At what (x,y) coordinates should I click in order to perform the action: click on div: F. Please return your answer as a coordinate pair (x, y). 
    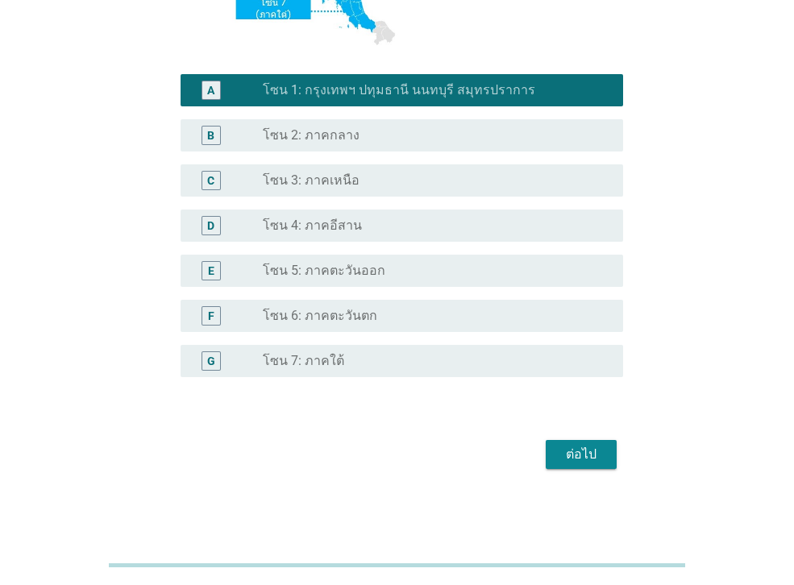
    Looking at the image, I should click on (211, 316).